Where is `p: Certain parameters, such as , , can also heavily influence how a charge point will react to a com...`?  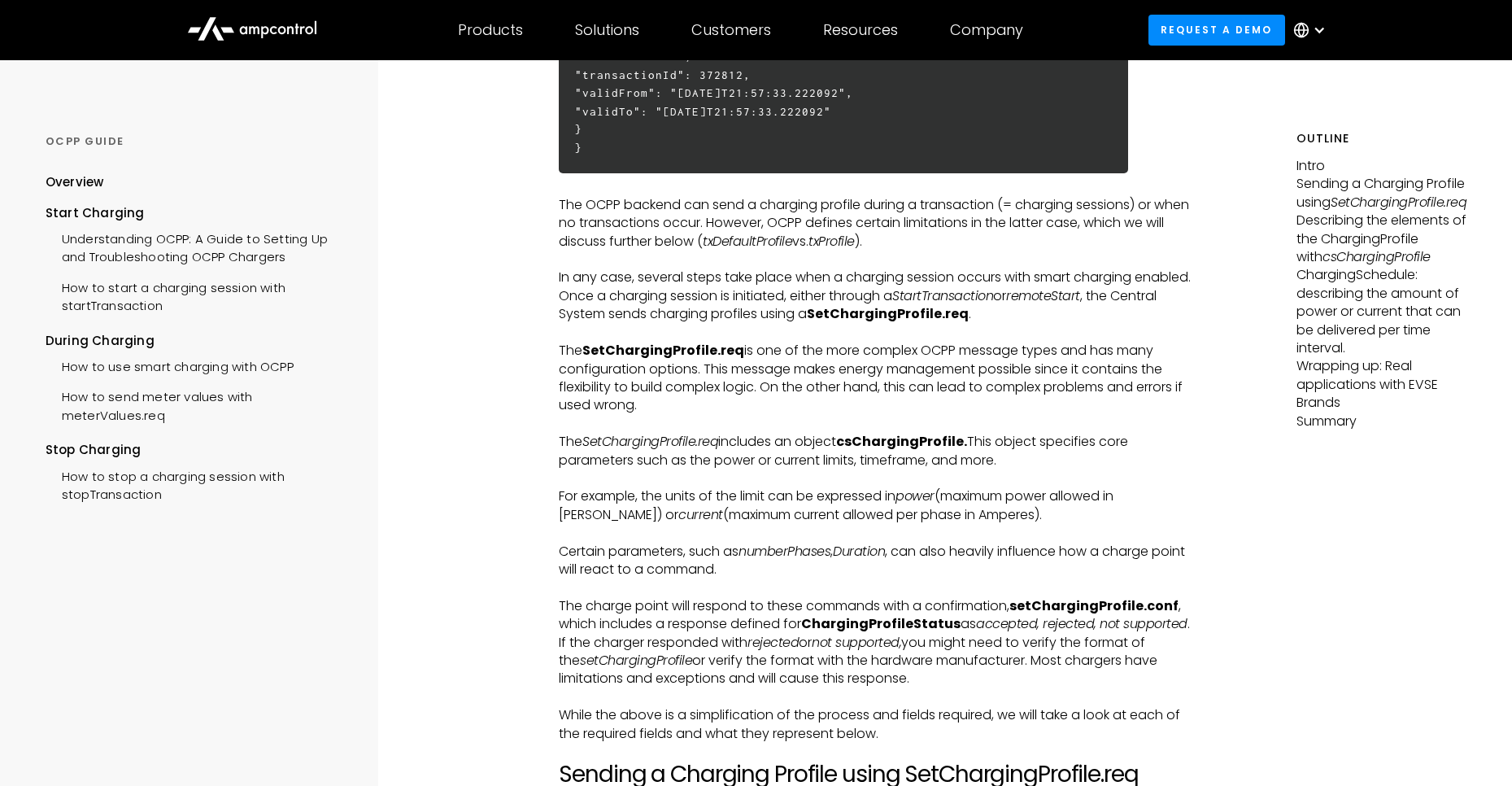
p: Certain parameters, such as , , can also heavily influence how a charge point will react to a com... is located at coordinates (875, 560).